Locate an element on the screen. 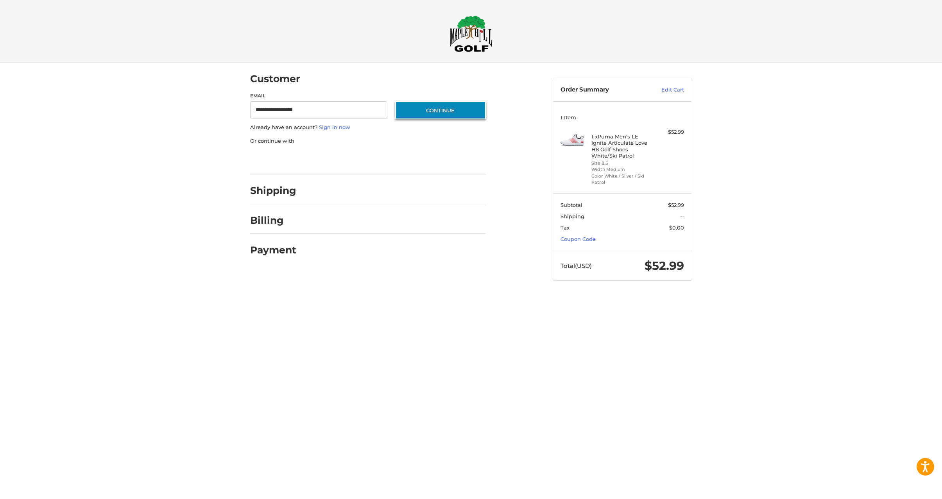  h2: Shipping is located at coordinates (273, 190).